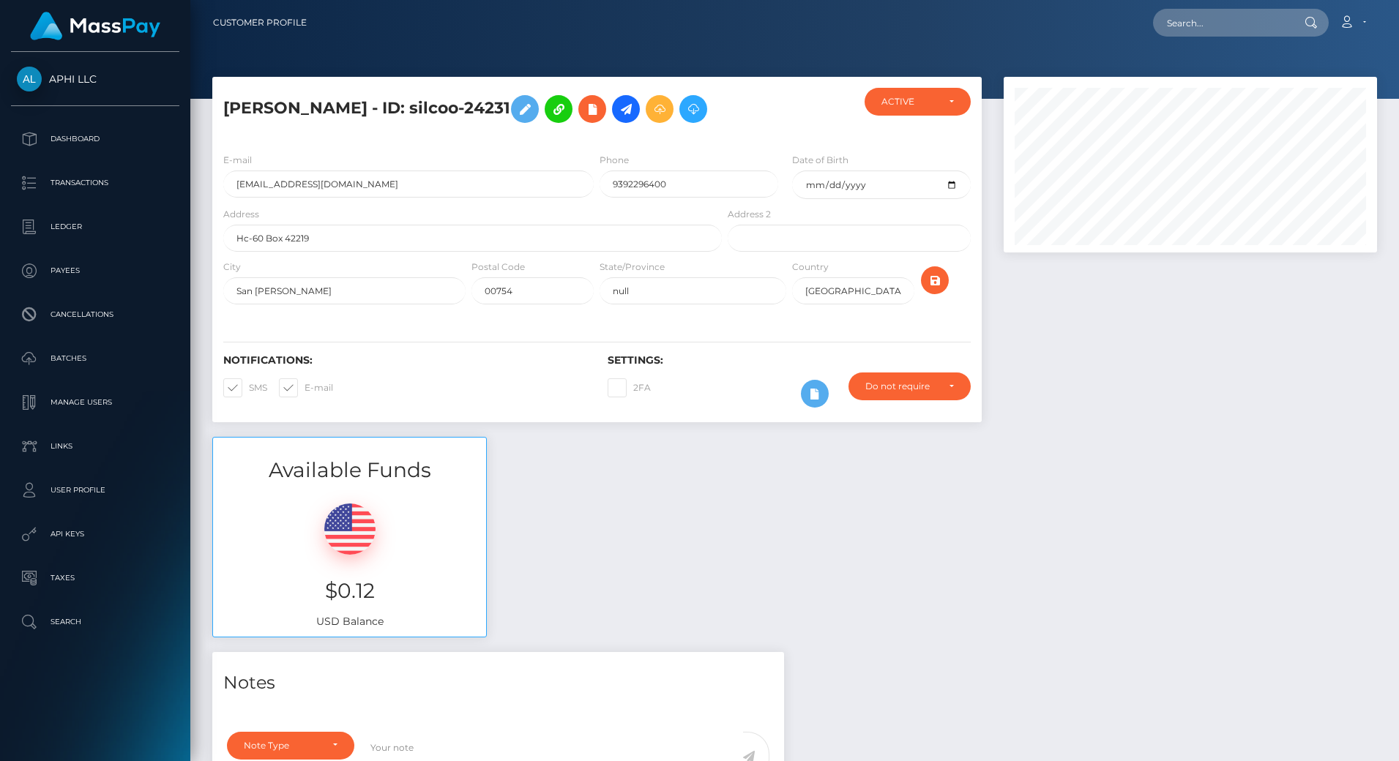 The width and height of the screenshot is (1399, 761). Describe the element at coordinates (95, 359) in the screenshot. I see `p: Batches` at that location.